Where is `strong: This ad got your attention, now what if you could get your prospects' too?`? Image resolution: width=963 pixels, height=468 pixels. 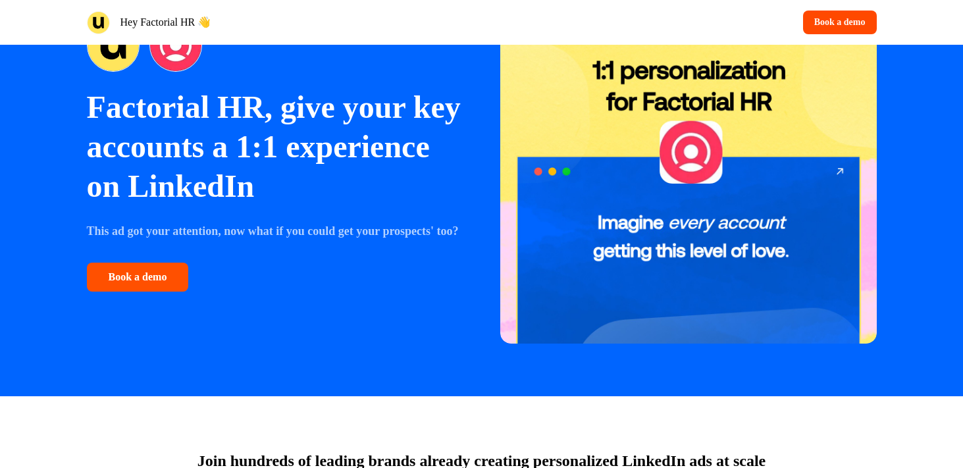 strong: This ad got your attention, now what if you could get your prospects' too? is located at coordinates (272, 231).